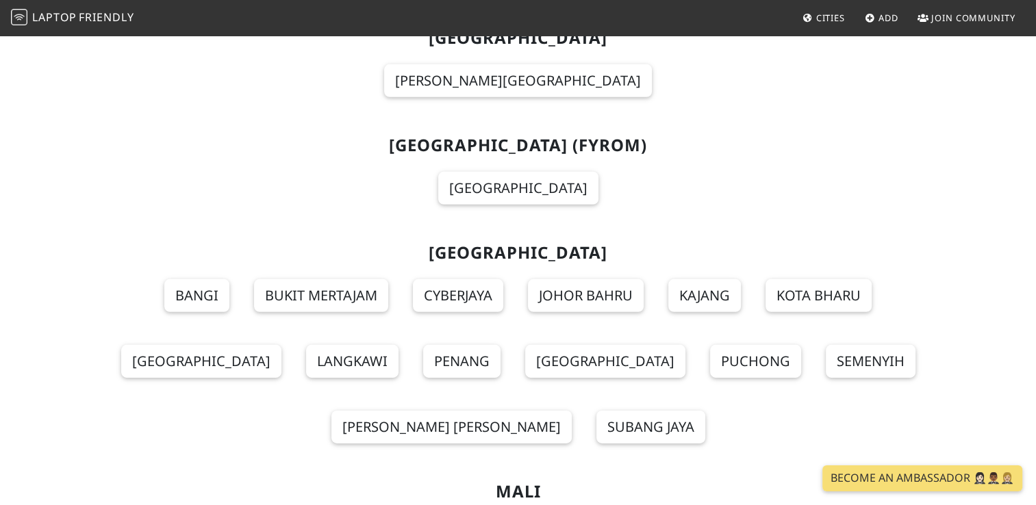 Image resolution: width=1036 pixels, height=505 pixels. Describe the element at coordinates (831, 18) in the screenshot. I see `span: Cities` at that location.